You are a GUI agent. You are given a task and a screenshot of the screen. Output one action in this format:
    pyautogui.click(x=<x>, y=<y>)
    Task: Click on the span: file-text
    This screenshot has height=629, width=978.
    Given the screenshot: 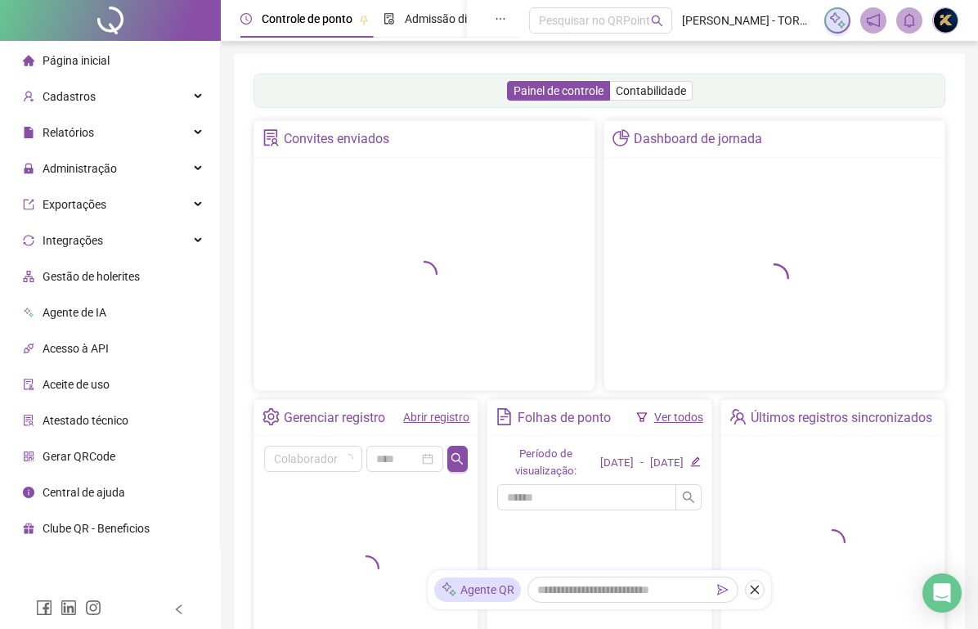 What is the action you would take?
    pyautogui.click(x=504, y=416)
    